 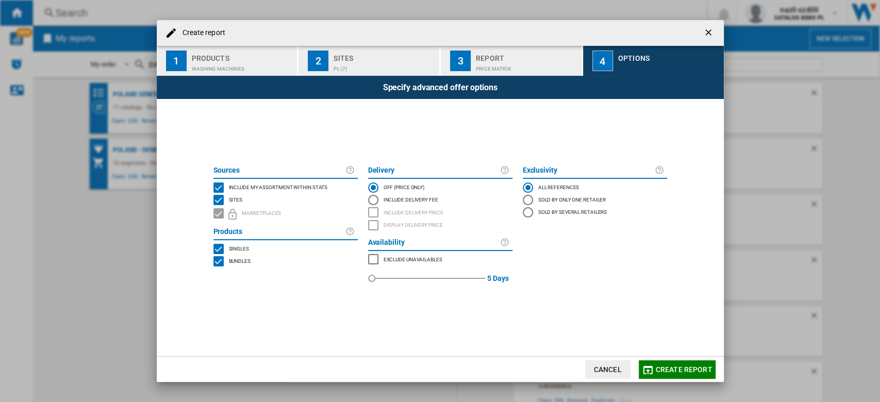 I want to click on span: Bundles, so click(x=240, y=260).